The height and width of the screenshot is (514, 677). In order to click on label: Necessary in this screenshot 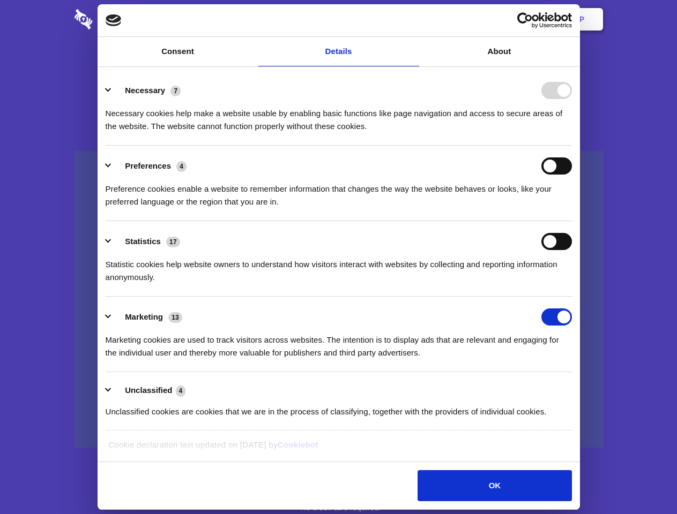, I will do `click(145, 90)`.